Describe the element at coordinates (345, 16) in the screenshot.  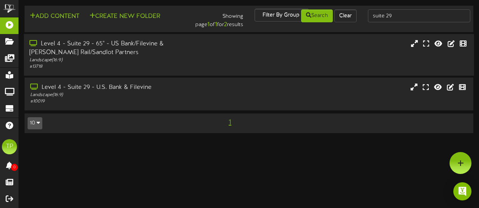
I see `button: Clear` at that location.